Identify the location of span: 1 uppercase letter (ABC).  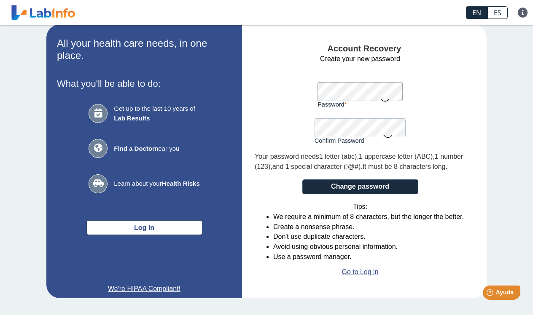
(396, 156).